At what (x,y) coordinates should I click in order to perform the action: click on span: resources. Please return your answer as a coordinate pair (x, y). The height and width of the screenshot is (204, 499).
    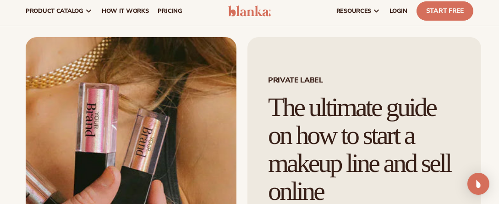
    Looking at the image, I should click on (354, 11).